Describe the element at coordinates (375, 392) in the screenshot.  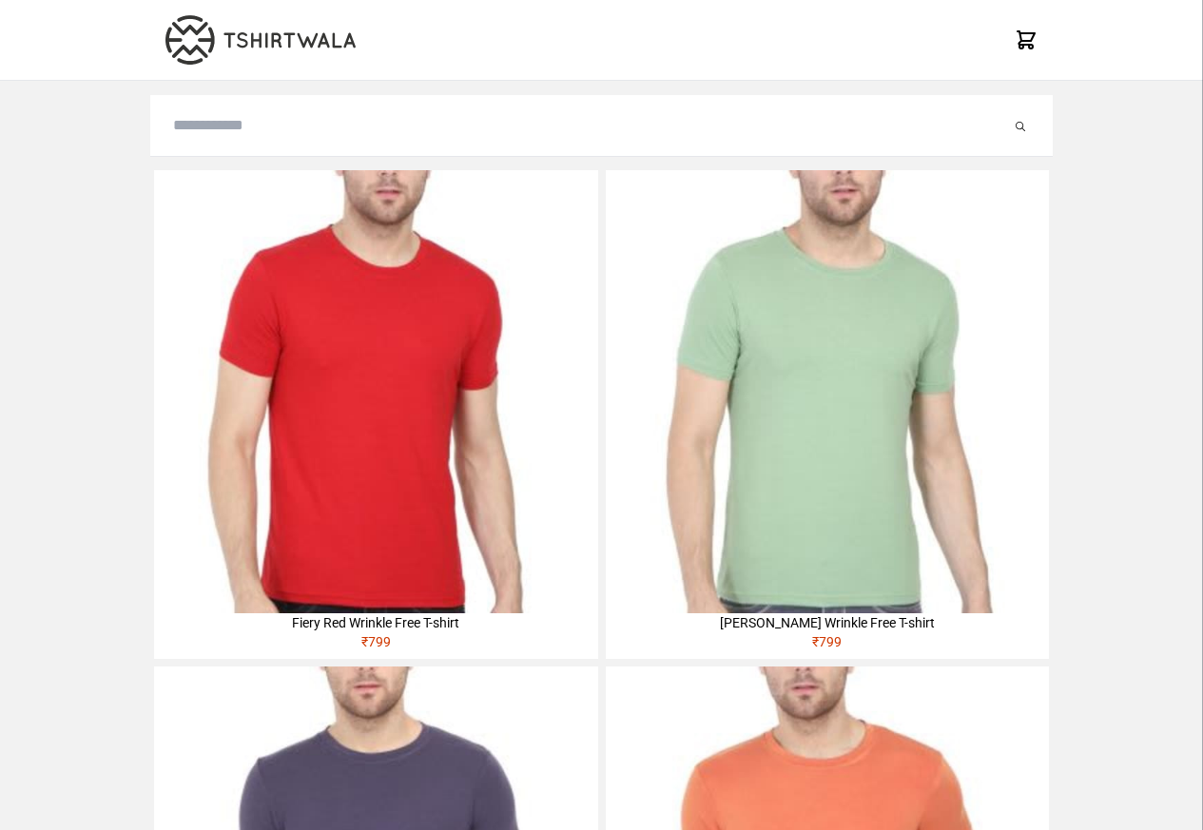
I see `img: 4M6A2225-320x320.jpg` at that location.